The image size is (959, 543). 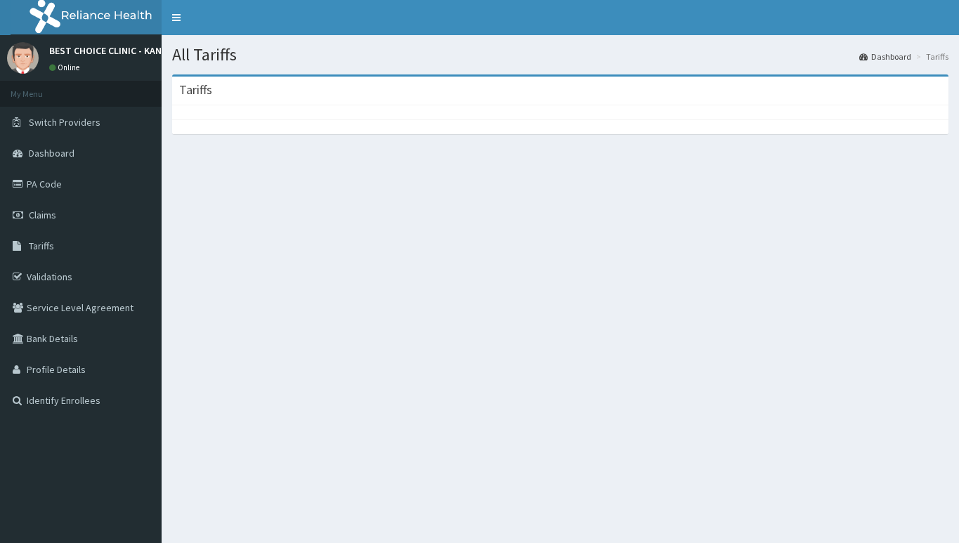 I want to click on a: Online, so click(x=66, y=67).